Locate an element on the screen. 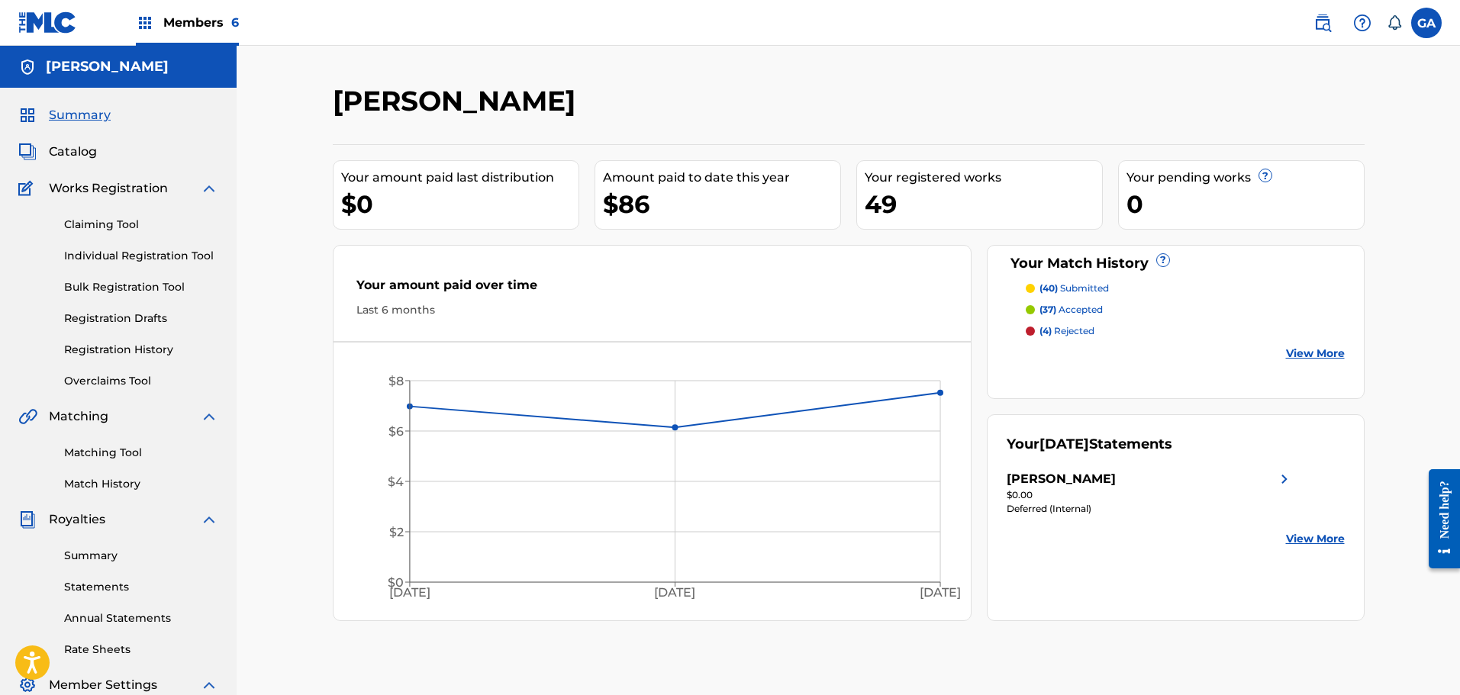 This screenshot has width=1460, height=695. p: rejected is located at coordinates (1067, 331).